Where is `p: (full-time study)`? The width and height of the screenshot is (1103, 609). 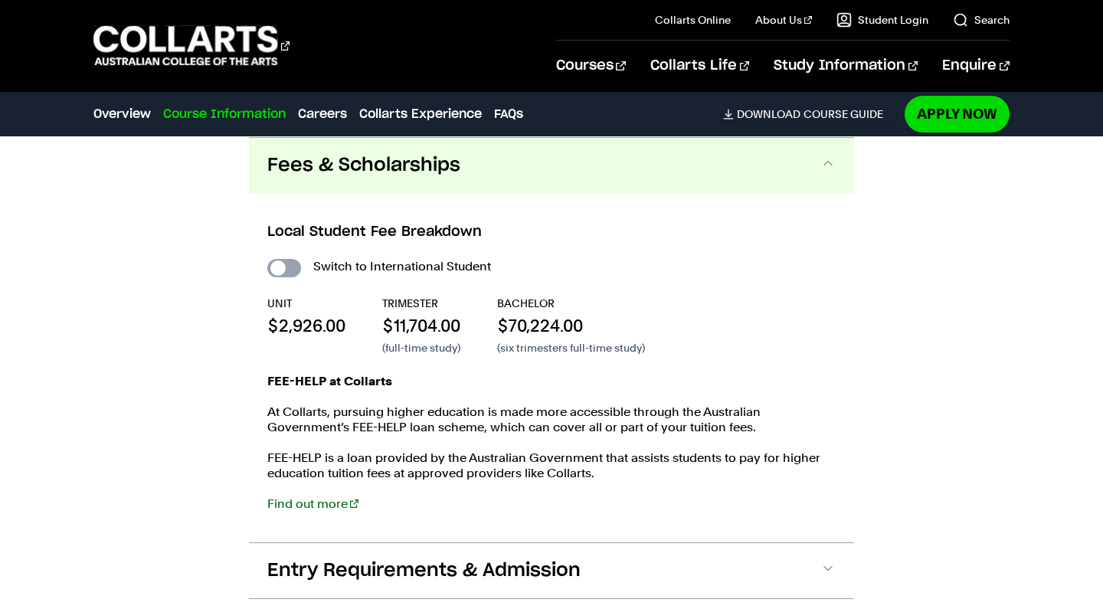 p: (full-time study) is located at coordinates (421, 348).